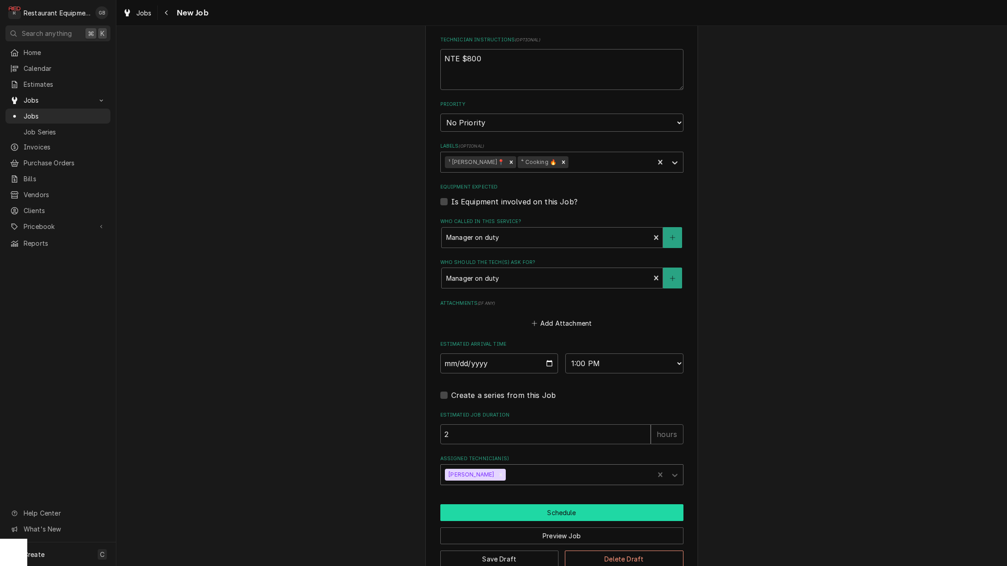  Describe the element at coordinates (562, 428) in the screenshot. I see `div: Estimated Job Duration` at that location.